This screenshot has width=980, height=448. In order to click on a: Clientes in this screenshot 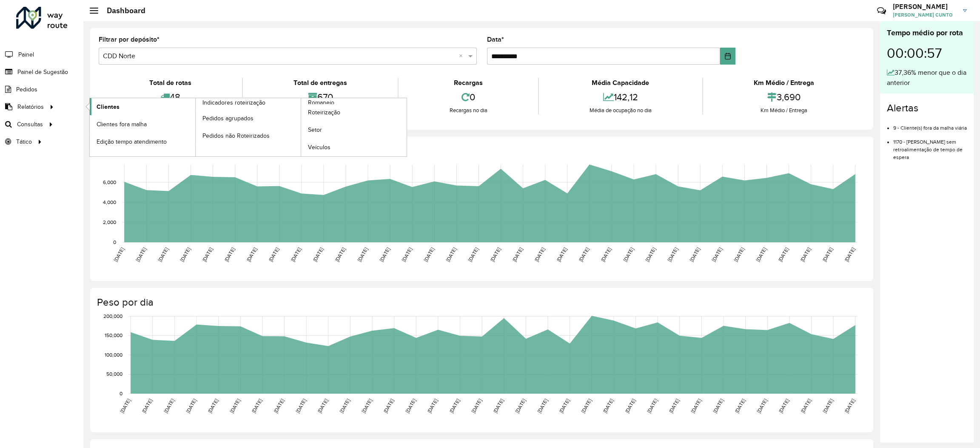, I will do `click(143, 107)`.